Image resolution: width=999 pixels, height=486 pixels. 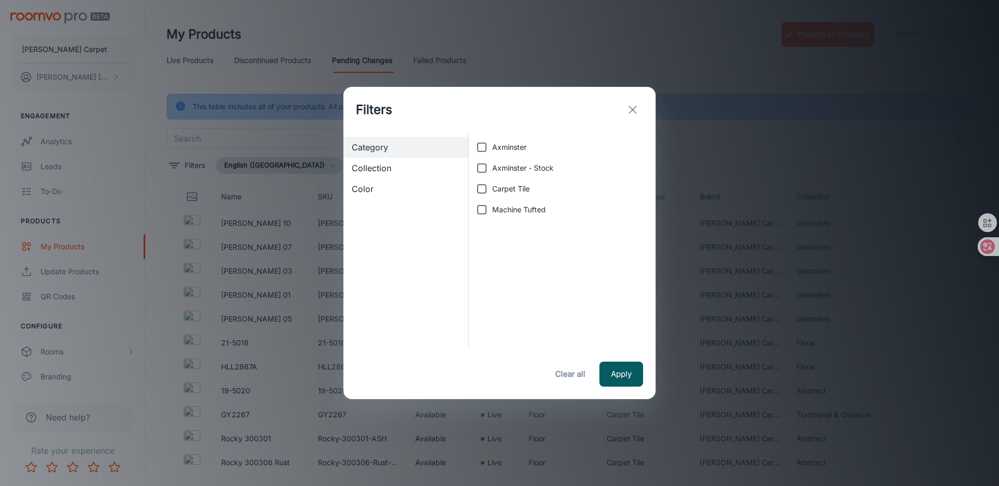 I want to click on h1: Filters, so click(x=374, y=110).